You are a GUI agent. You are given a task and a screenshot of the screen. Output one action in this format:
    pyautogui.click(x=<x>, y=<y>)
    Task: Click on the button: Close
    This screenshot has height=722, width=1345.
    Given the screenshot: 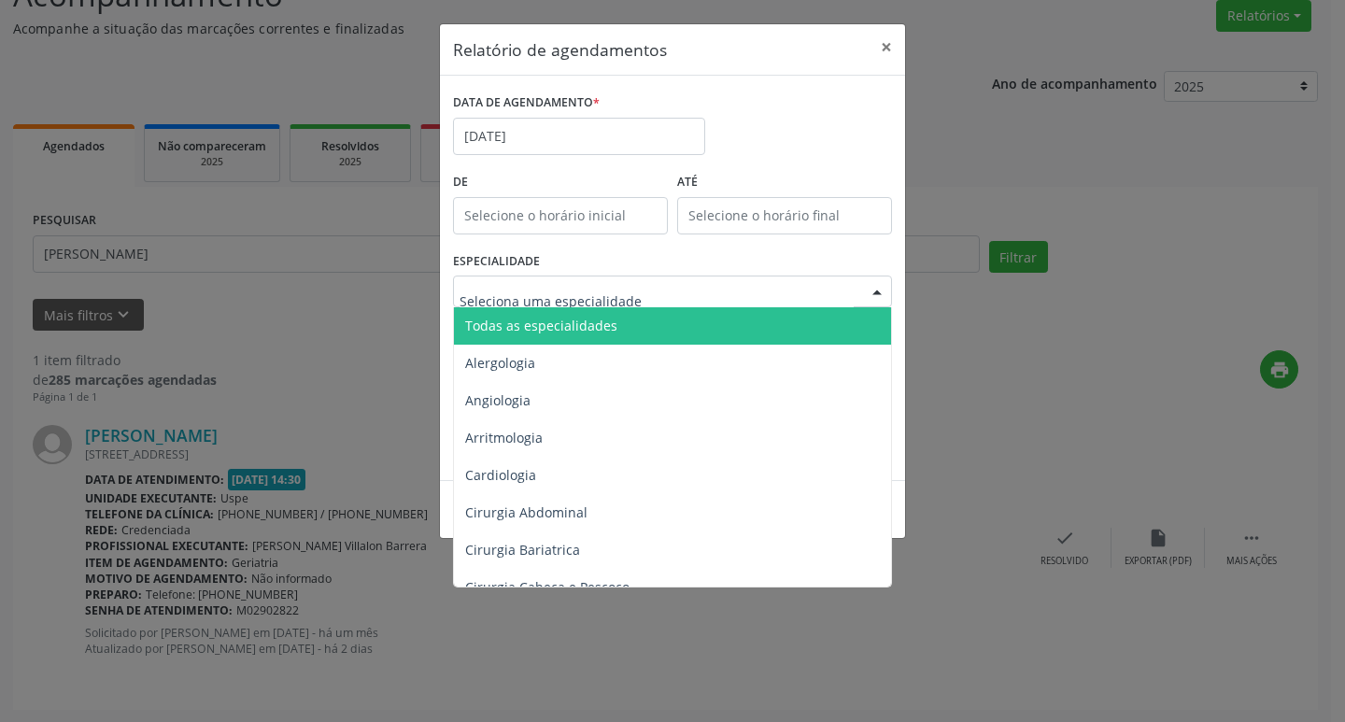 What is the action you would take?
    pyautogui.click(x=887, y=47)
    